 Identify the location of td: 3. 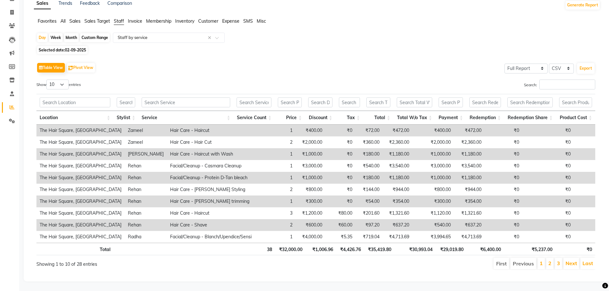
(275, 213).